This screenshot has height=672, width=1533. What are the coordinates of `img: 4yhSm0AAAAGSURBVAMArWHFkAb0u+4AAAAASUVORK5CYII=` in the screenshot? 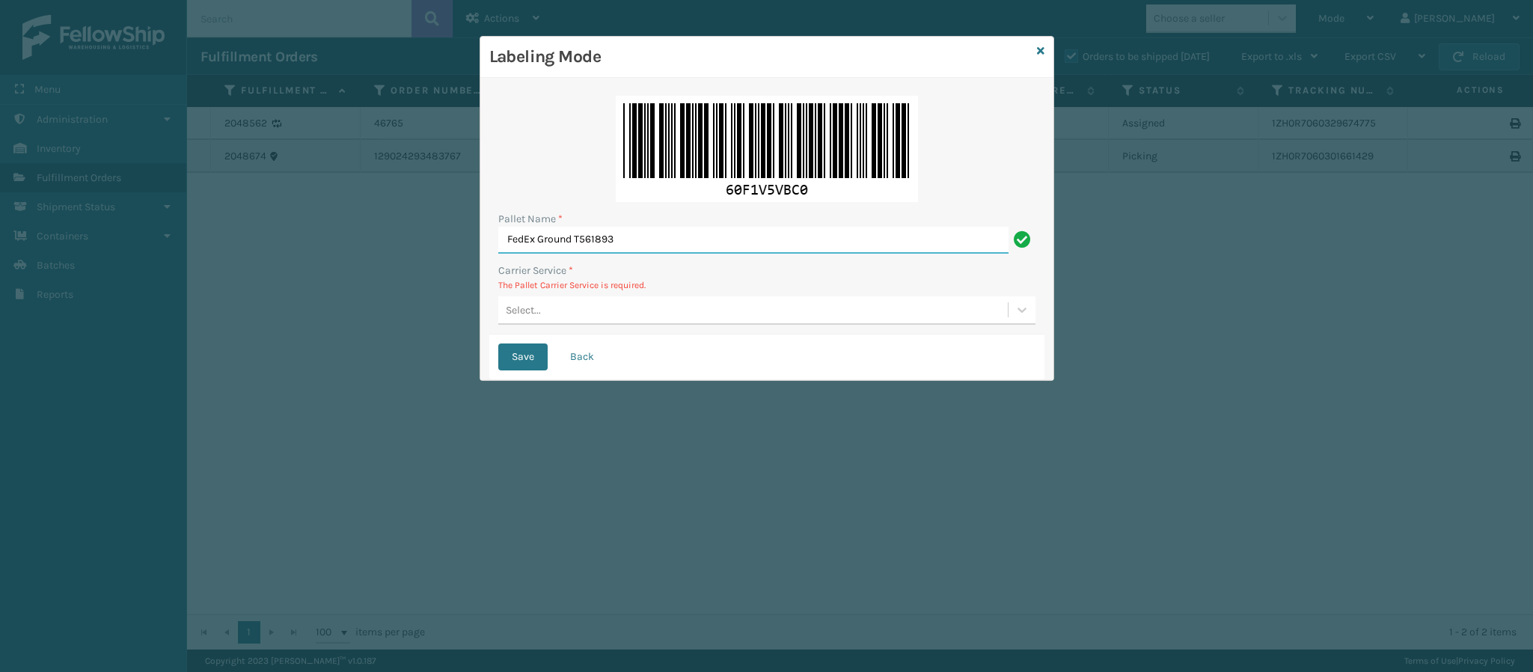 It's located at (767, 149).